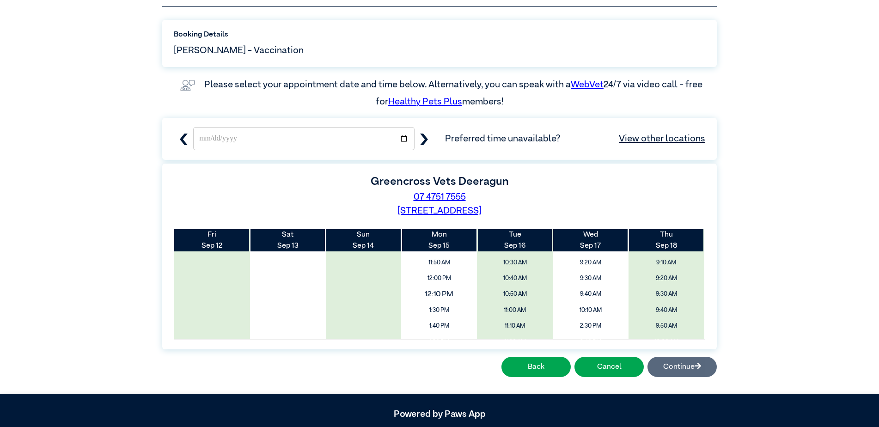 The width and height of the screenshot is (879, 427). I want to click on img: vet, so click(188, 85).